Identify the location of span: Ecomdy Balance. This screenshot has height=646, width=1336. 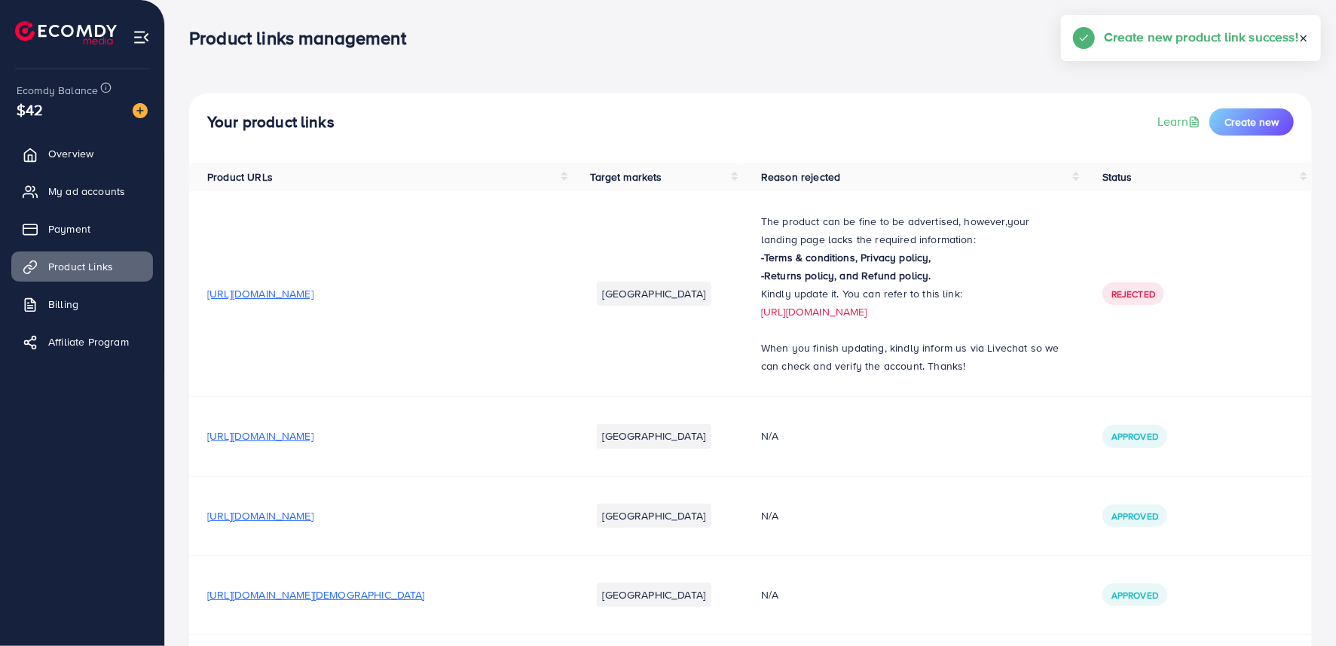
(57, 90).